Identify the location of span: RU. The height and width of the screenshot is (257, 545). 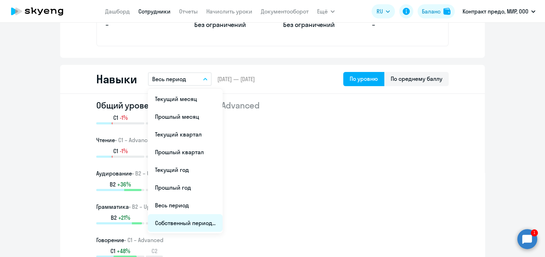
(380, 11).